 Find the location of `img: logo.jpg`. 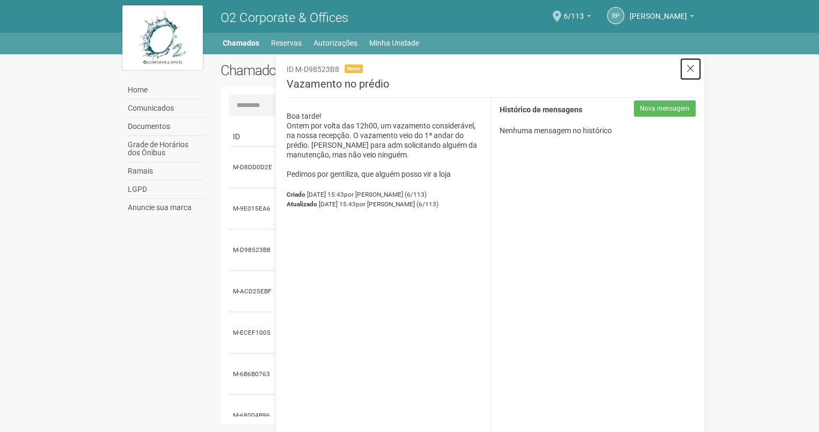

img: logo.jpg is located at coordinates (163, 38).